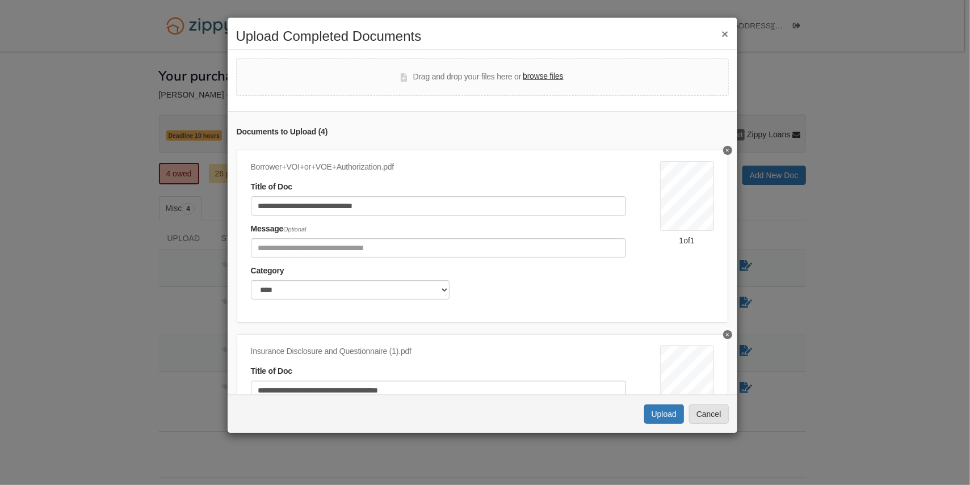 Image resolution: width=970 pixels, height=485 pixels. Describe the element at coordinates (728, 335) in the screenshot. I see `button: Delete Insurance Disclosure and Questionnaire (1)` at that location.